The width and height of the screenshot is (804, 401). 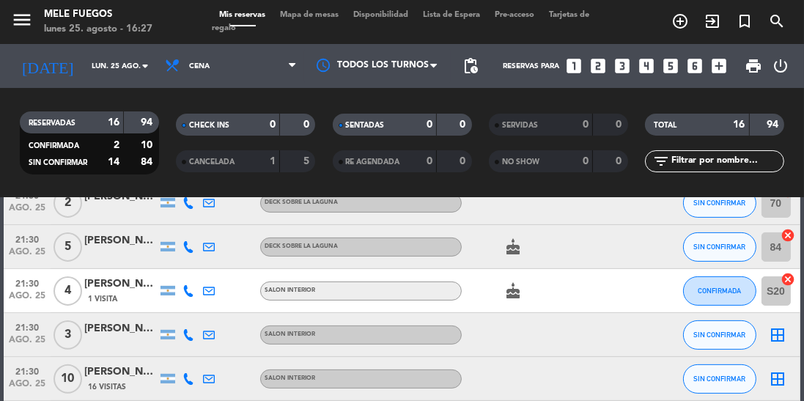 What do you see at coordinates (720, 291) in the screenshot?
I see `button: CONFIRMADA` at bounding box center [720, 291].